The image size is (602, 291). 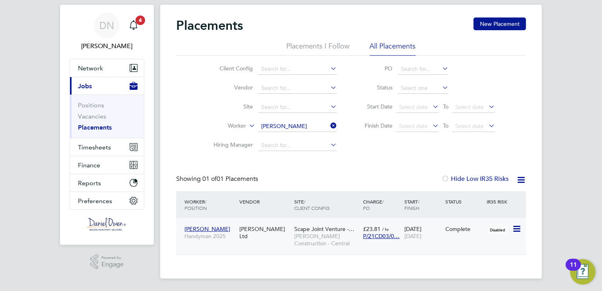 I want to click on label: Vendor, so click(x=230, y=87).